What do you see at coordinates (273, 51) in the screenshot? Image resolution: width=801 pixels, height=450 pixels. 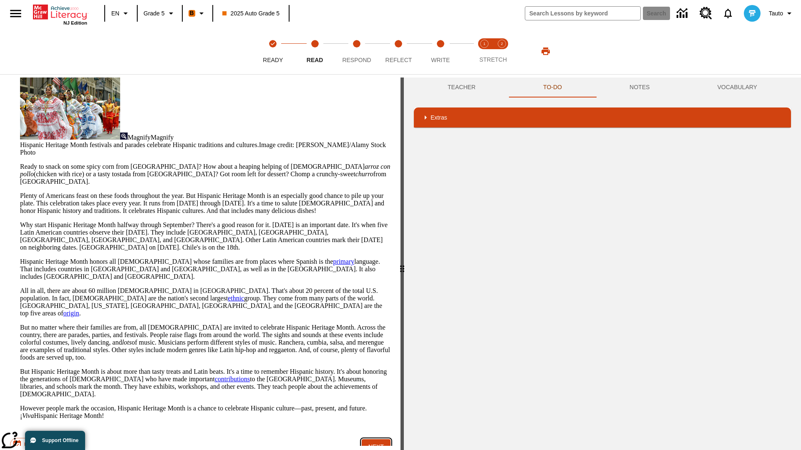 I see `button: Ready(Step completed) step 1 of 5` at bounding box center [273, 51].